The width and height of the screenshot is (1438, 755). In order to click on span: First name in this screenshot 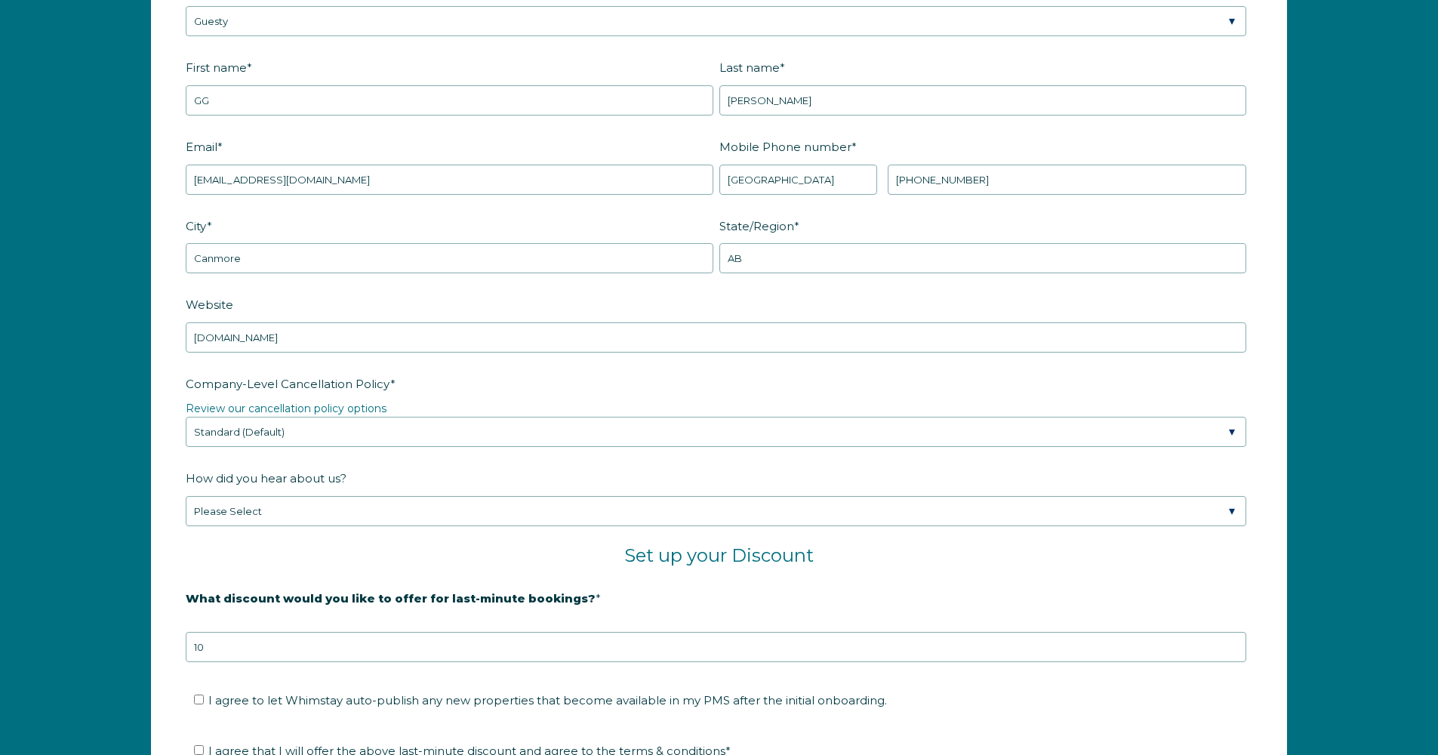, I will do `click(216, 67)`.